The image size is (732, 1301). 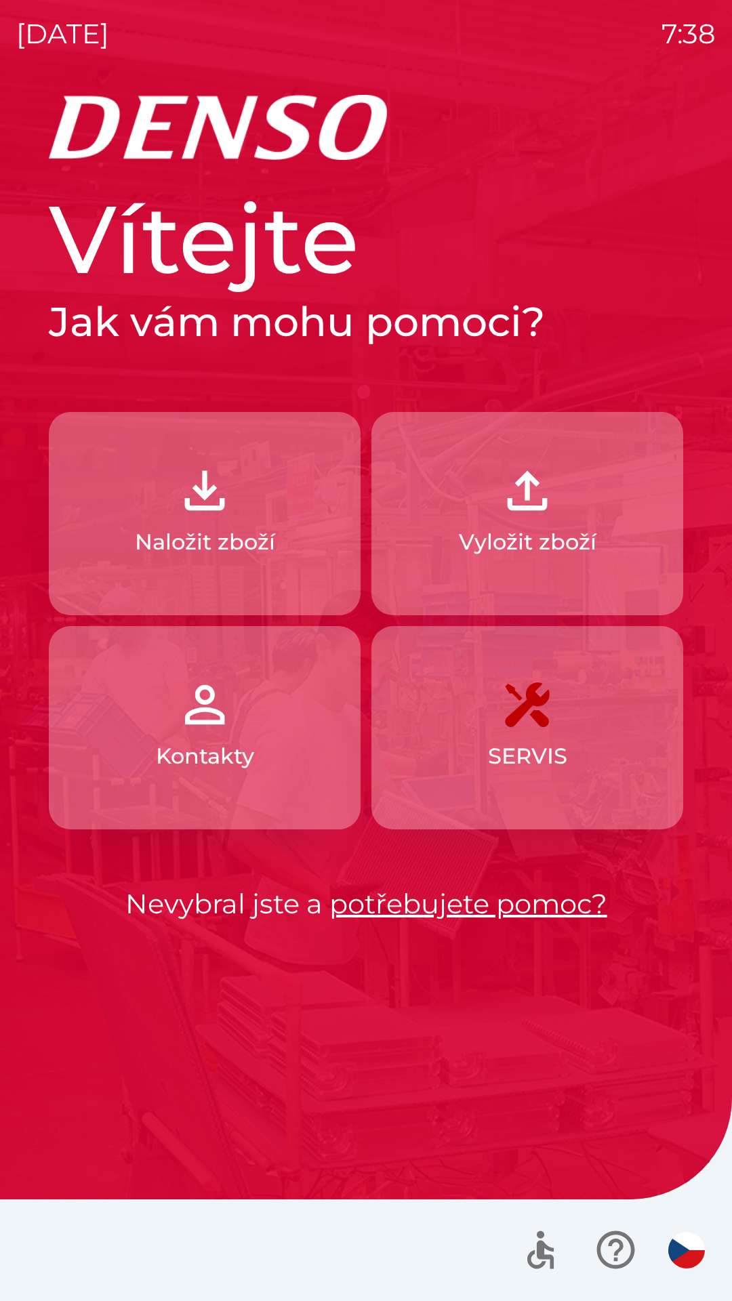 I want to click on p: Kontakty, so click(x=205, y=756).